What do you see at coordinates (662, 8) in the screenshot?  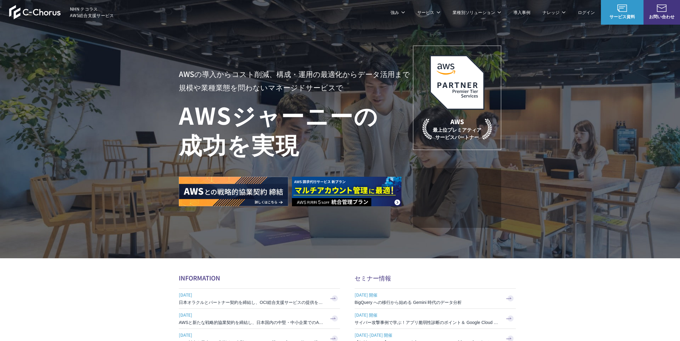 I see `img: お問い合わせ` at bounding box center [662, 8].